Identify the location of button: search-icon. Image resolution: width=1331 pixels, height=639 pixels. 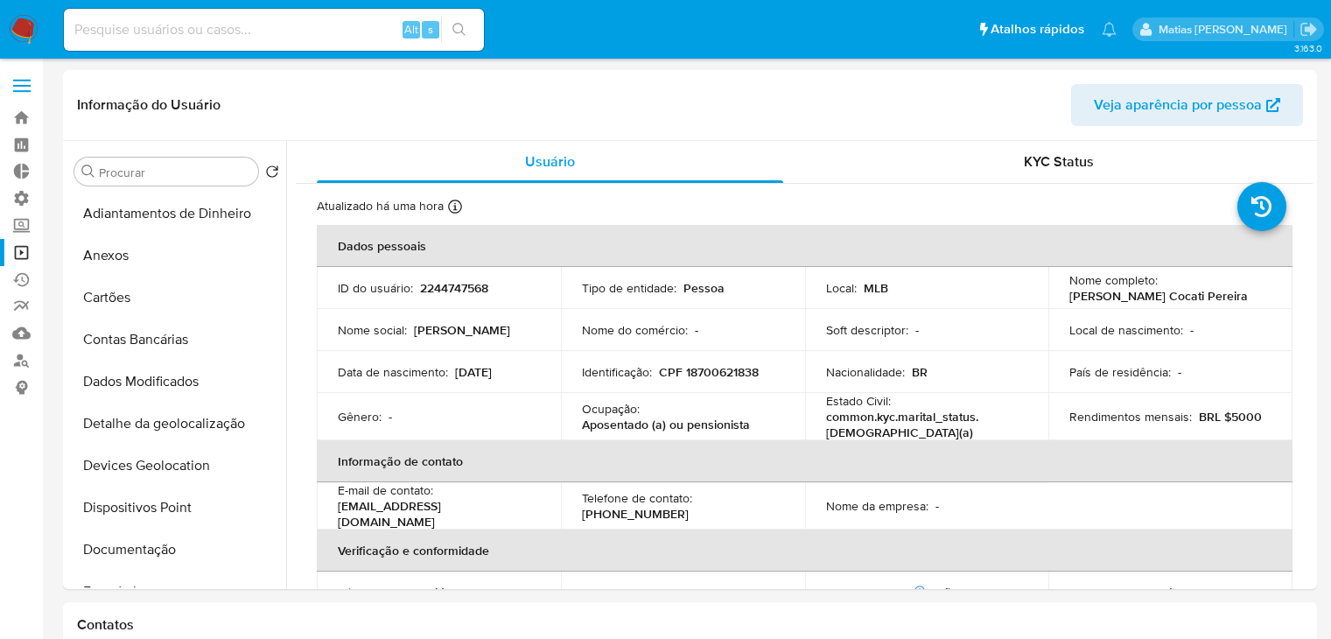
(458, 30).